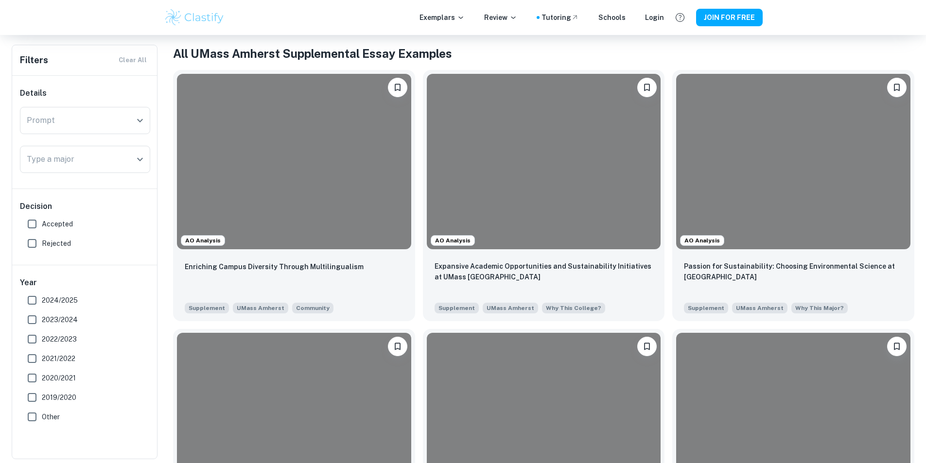  What do you see at coordinates (500, 17) in the screenshot?
I see `p: Review` at bounding box center [500, 17].